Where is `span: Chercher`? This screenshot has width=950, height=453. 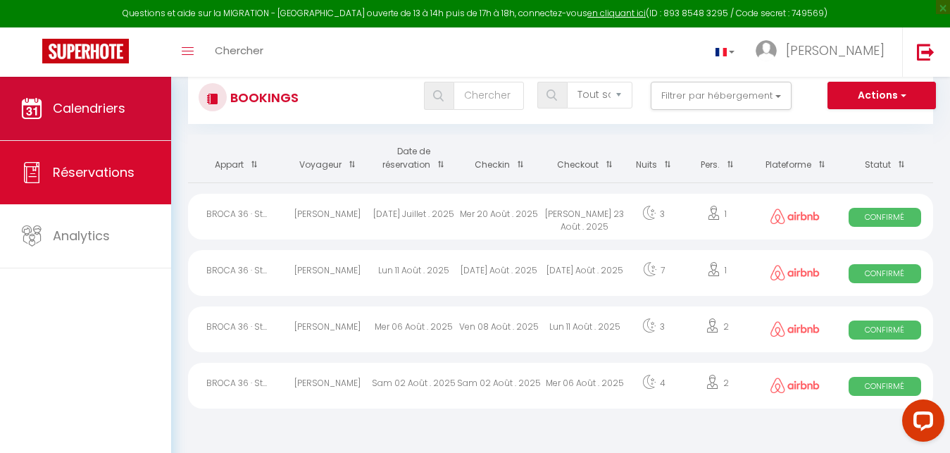
span: Chercher is located at coordinates (239, 50).